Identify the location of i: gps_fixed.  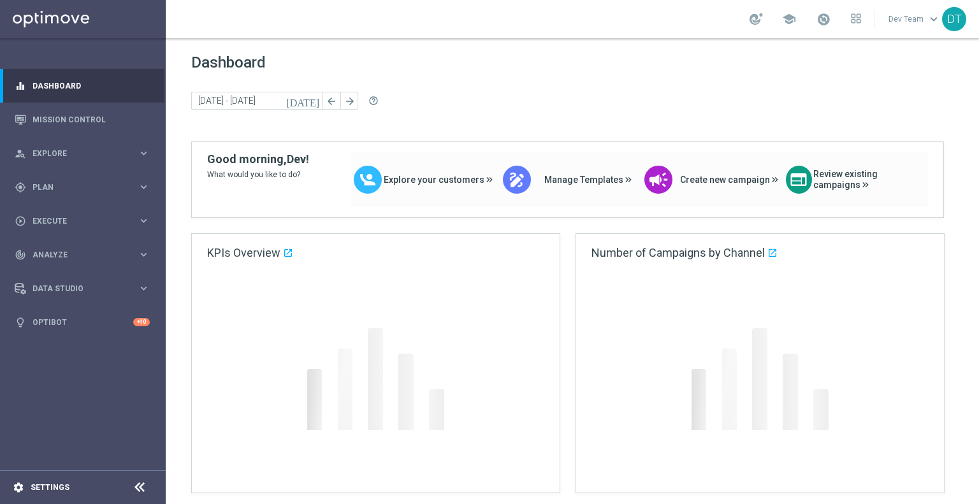
(20, 187).